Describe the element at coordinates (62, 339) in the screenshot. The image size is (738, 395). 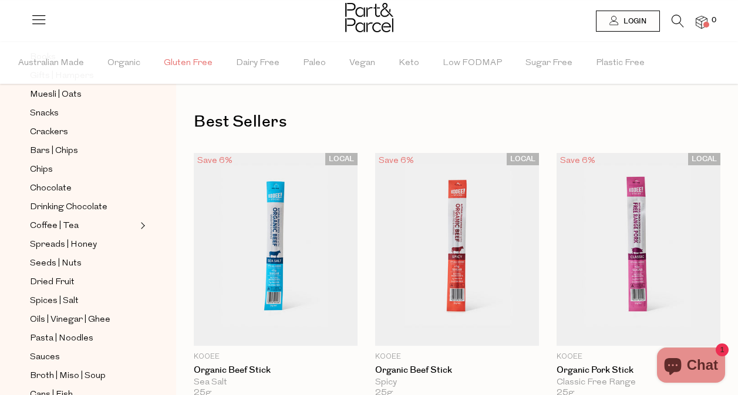
I see `span: Pasta | Noodles` at that location.